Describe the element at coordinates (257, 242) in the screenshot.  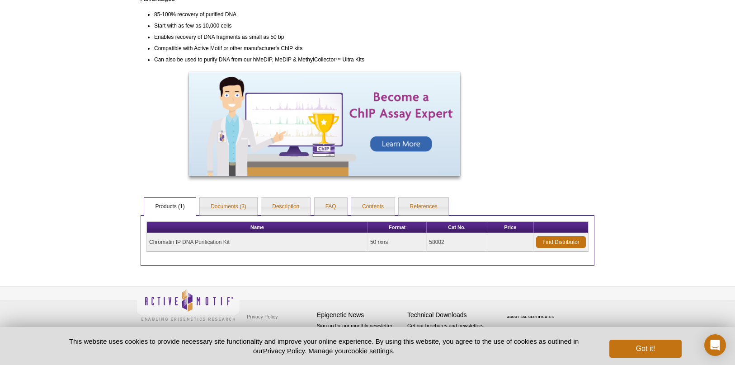
I see `td: Chromatin IP DNA Purification Kit` at that location.